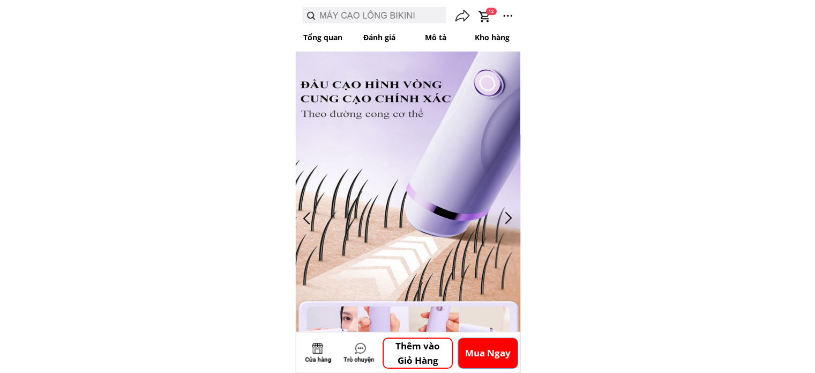  Describe the element at coordinates (488, 353) in the screenshot. I see `p: Mua Ngay` at that location.